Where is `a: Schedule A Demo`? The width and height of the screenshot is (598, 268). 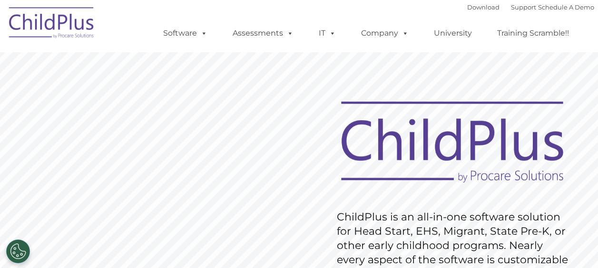 a: Schedule A Demo is located at coordinates (566, 7).